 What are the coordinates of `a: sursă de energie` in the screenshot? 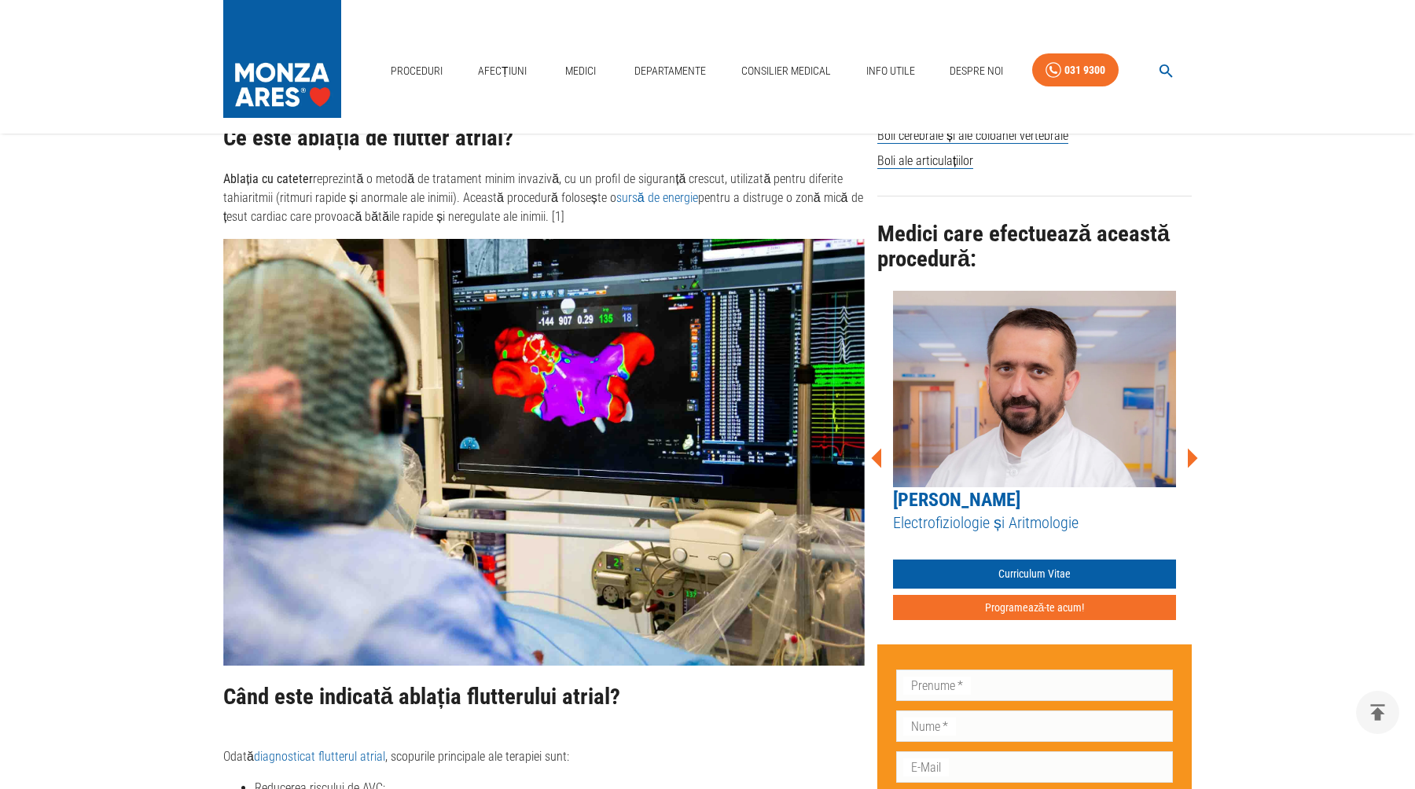 It's located at (657, 197).